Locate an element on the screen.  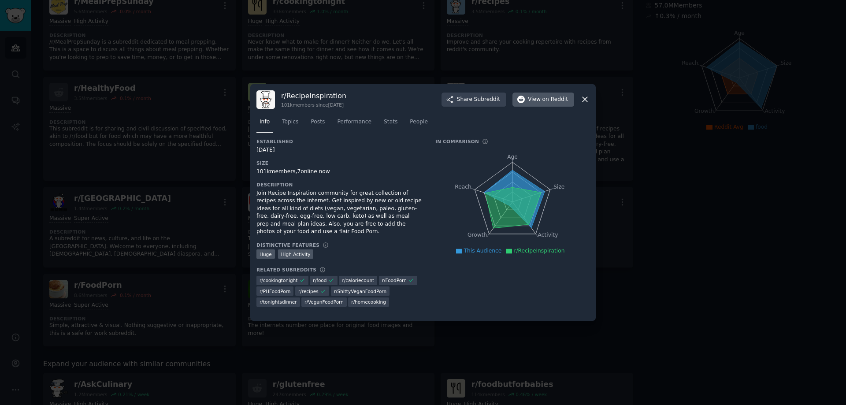
span: r/ FoodPorn is located at coordinates (394, 280).